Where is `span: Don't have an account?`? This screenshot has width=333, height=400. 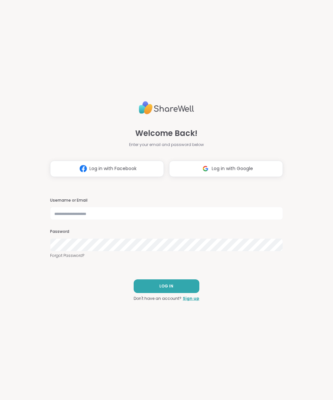
span: Don't have an account? is located at coordinates (157, 298).